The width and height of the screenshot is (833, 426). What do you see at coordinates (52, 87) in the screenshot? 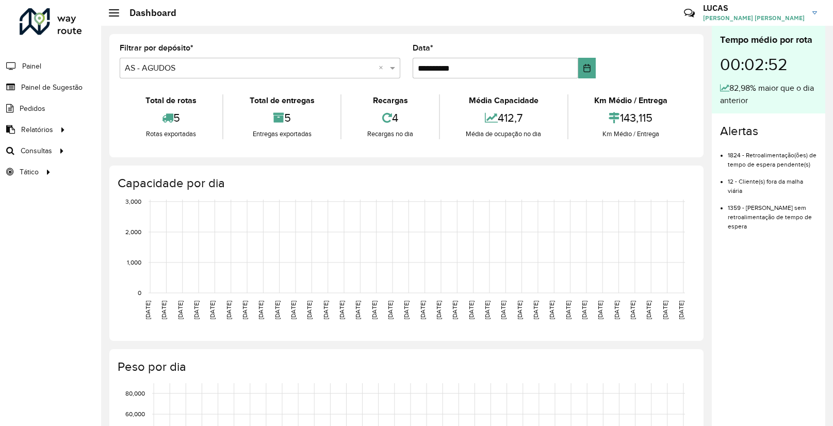
I see `span: Painel de Sugestão` at bounding box center [52, 87].